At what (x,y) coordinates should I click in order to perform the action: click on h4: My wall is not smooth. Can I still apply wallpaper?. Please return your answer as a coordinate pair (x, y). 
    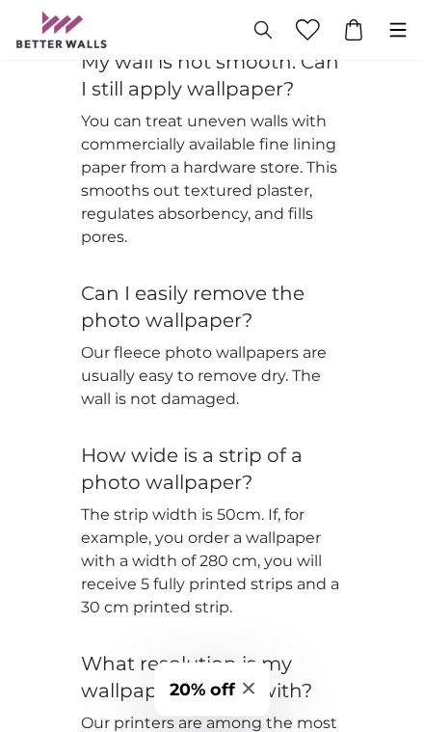
    Looking at the image, I should click on (212, 75).